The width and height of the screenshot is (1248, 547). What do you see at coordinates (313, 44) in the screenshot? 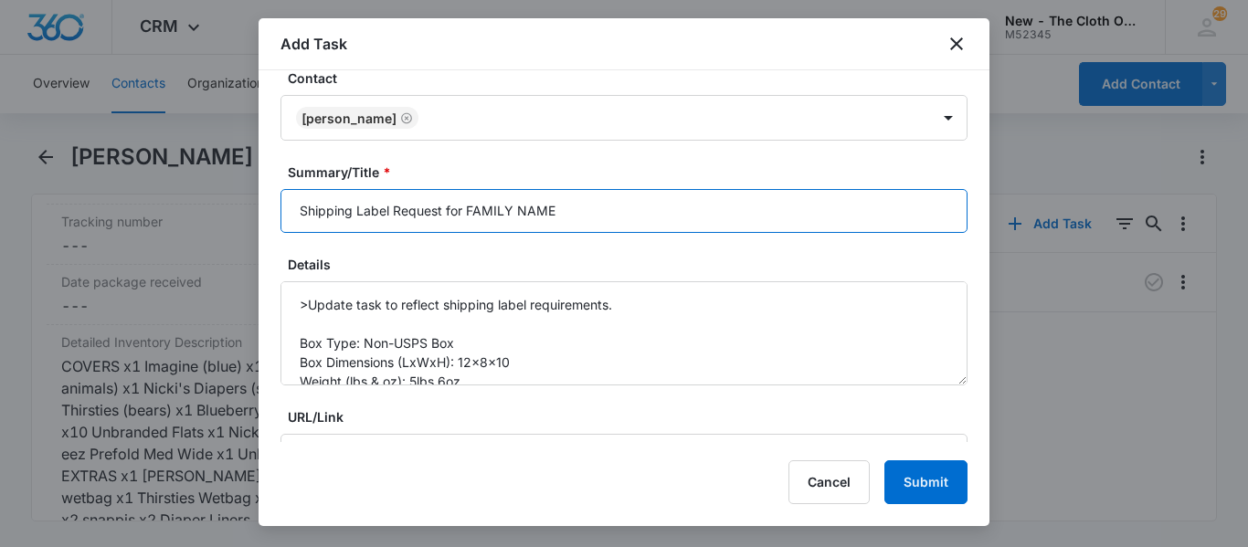
I see `h1: Add Task` at bounding box center [313, 44].